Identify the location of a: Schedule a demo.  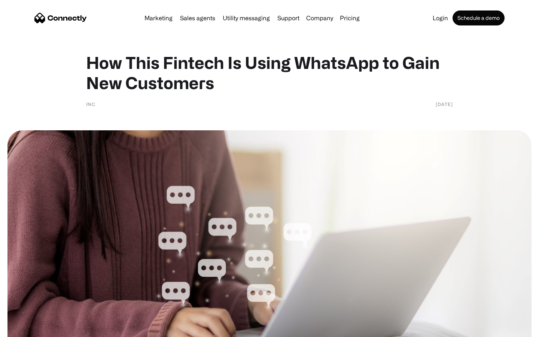
(478, 18).